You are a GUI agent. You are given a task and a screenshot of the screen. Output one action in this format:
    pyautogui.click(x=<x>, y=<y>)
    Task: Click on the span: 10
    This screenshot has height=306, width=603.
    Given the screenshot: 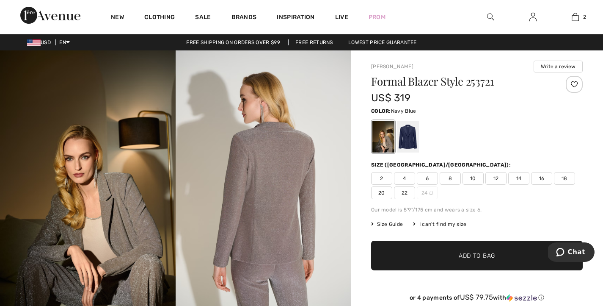 What is the action you would take?
    pyautogui.click(x=473, y=178)
    